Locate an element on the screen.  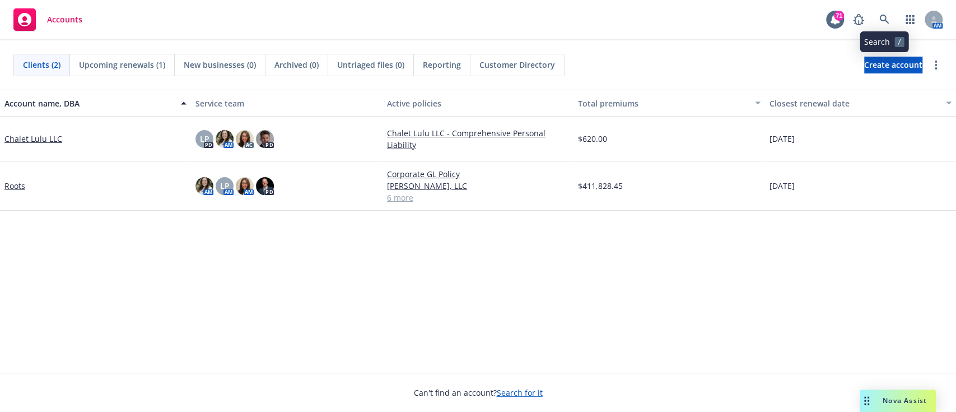
div: Closest renewal date is located at coordinates (854, 103).